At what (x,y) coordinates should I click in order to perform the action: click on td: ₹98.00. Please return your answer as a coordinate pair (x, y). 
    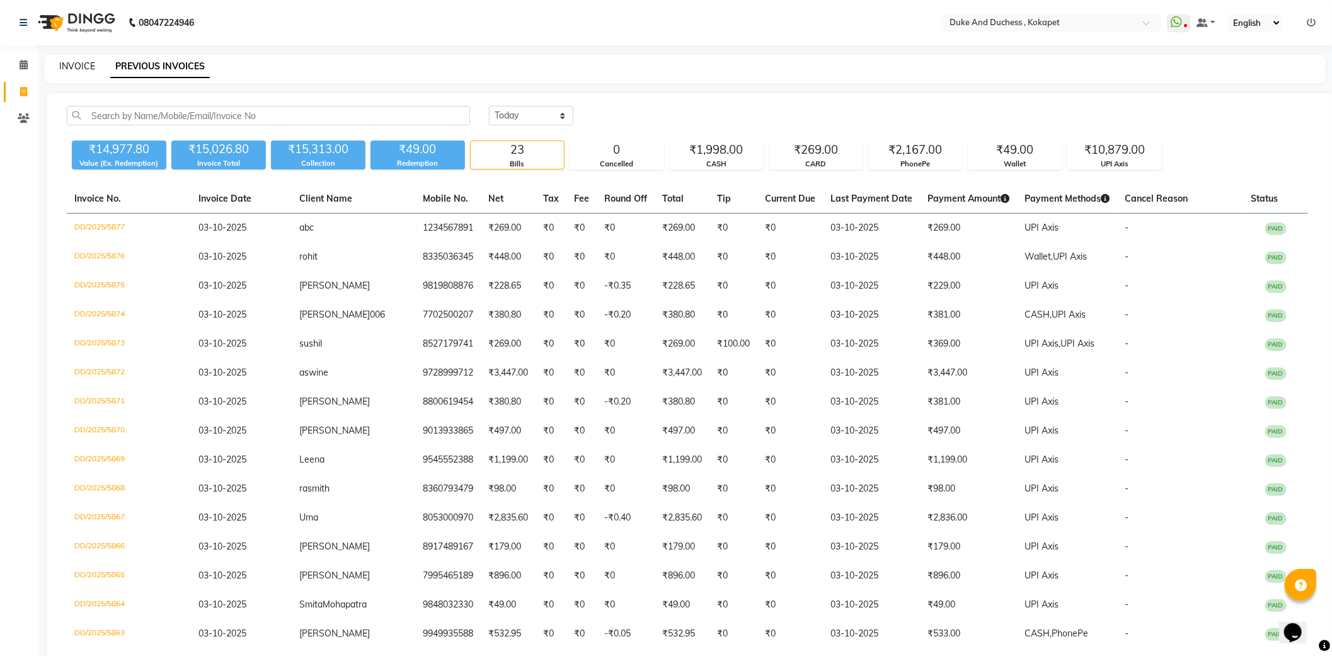
    Looking at the image, I should click on (508, 489).